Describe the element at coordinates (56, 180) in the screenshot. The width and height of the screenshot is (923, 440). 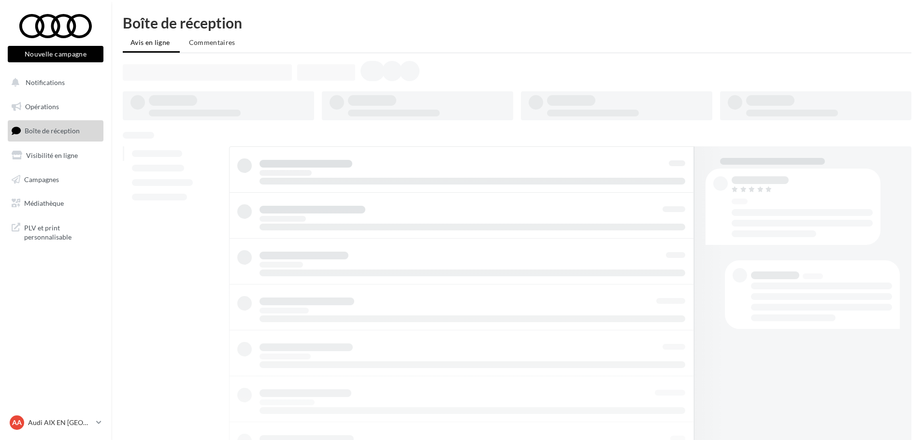
I see `a: Campagnes` at that location.